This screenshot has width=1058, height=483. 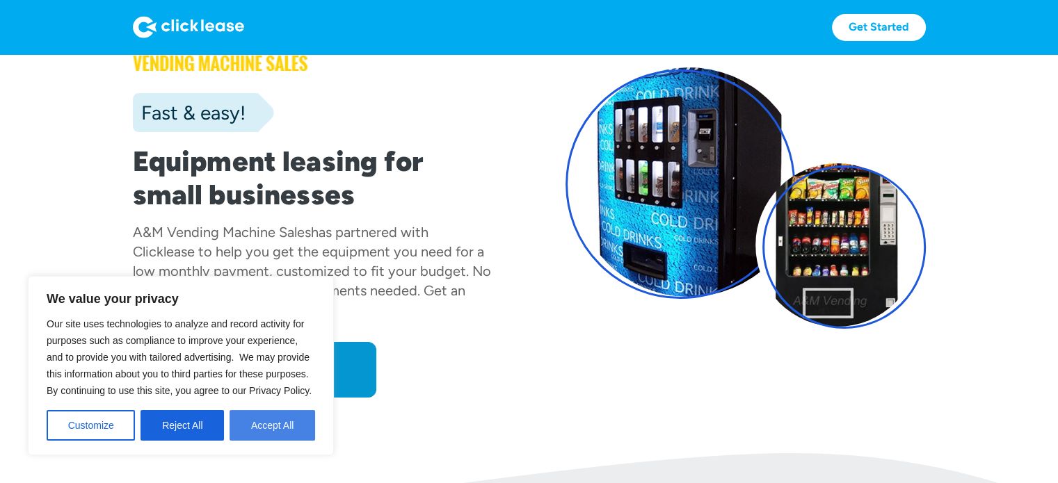 What do you see at coordinates (179, 357) in the screenshot?
I see `span: Our site uses technologies to analyze and record activity for purposes such as compliance to impr...` at bounding box center [179, 357].